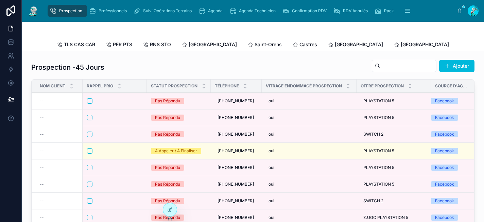  What do you see at coordinates (227, 86) in the screenshot?
I see `span: Téléphone` at bounding box center [227, 86].